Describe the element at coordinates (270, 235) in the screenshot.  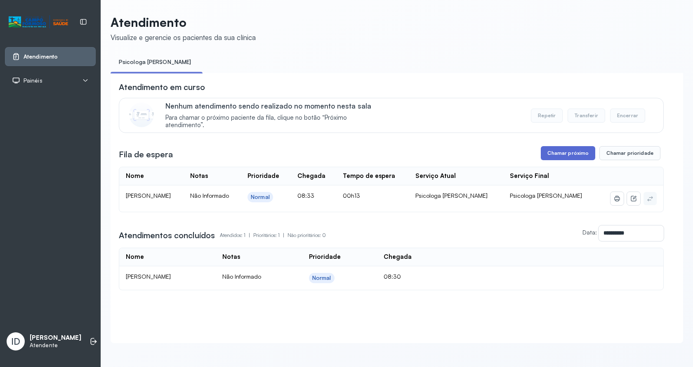
I see `p: Prioritários: 1` at that location.